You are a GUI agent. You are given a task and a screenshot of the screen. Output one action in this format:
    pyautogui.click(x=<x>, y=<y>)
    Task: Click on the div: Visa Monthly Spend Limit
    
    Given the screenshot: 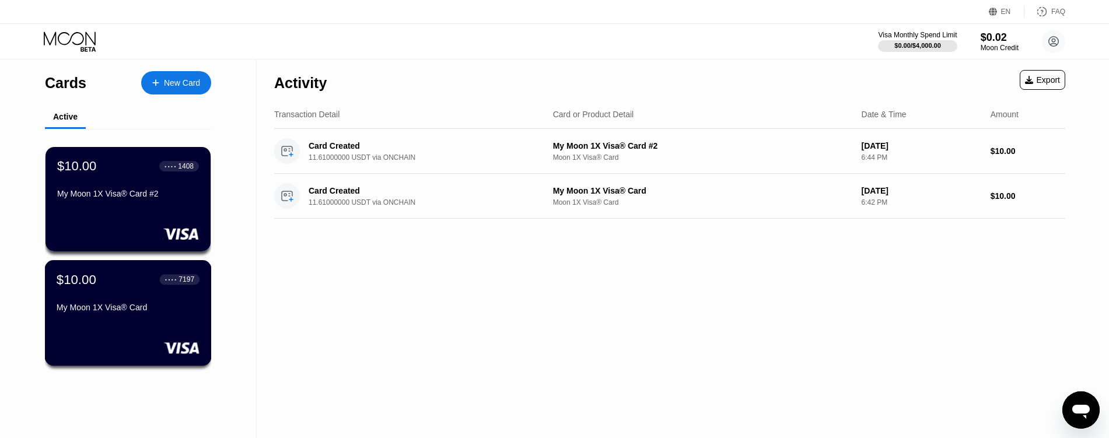 What is the action you would take?
    pyautogui.click(x=917, y=35)
    